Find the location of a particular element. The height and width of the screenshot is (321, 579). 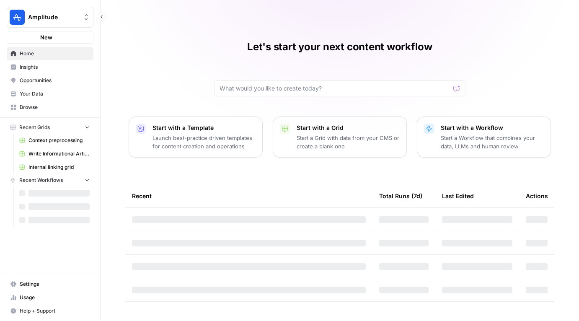

p: Launch best-practice driven templates for content creation and operations is located at coordinates (204, 142).